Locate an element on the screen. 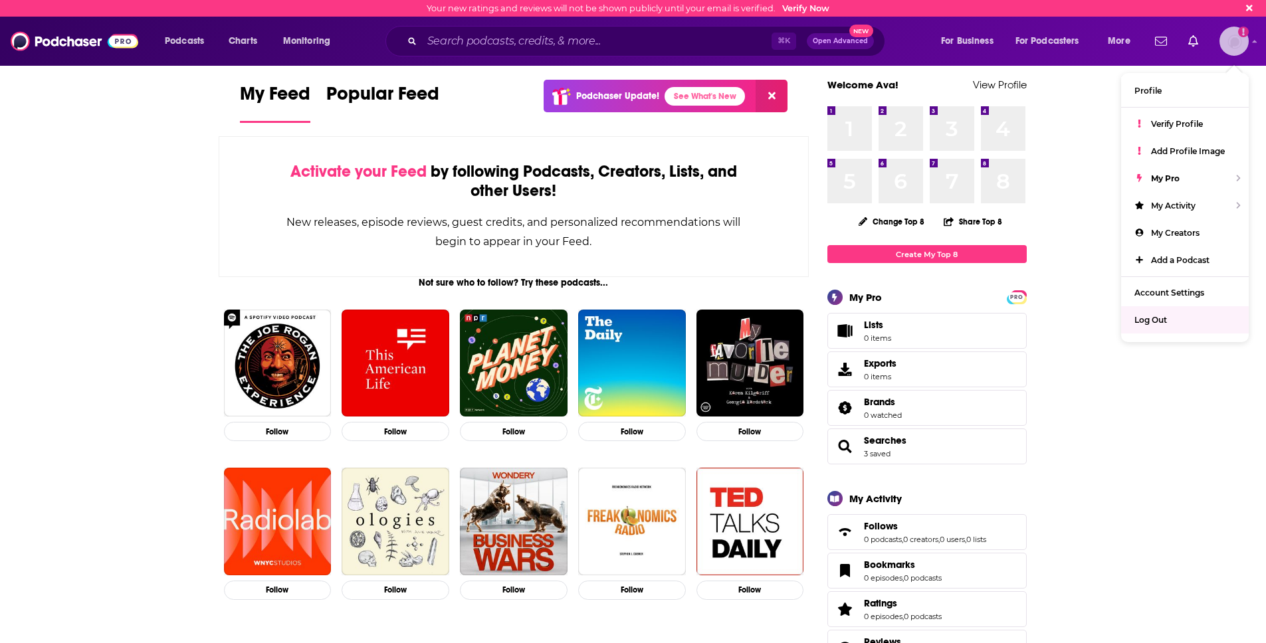 The height and width of the screenshot is (643, 1266). a: Account Settings is located at coordinates (1185, 292).